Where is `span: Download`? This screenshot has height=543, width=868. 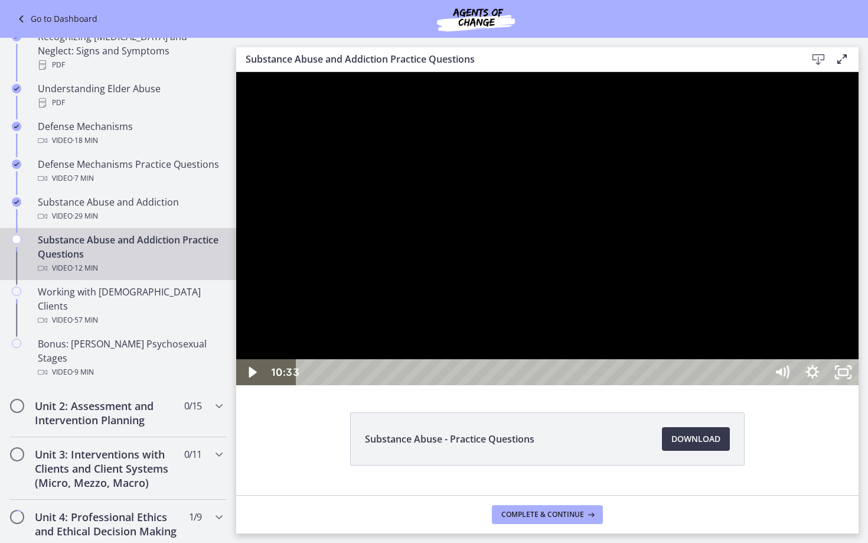 span: Download is located at coordinates (696, 439).